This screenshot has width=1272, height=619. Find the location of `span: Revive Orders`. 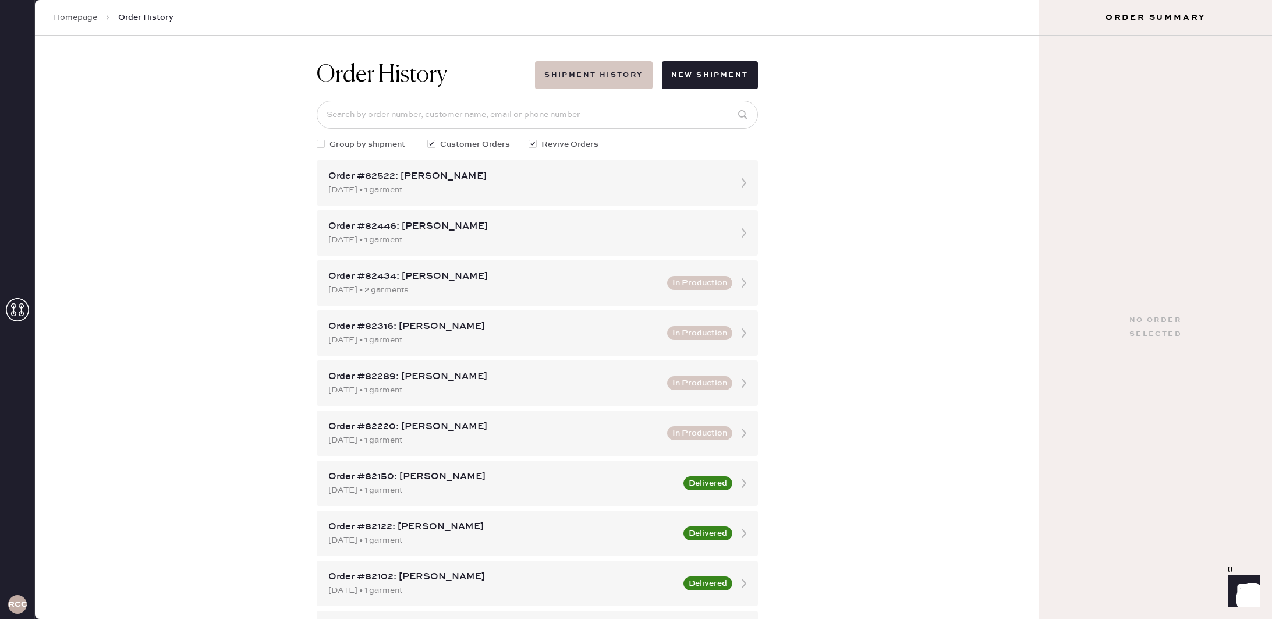

span: Revive Orders is located at coordinates (570, 144).